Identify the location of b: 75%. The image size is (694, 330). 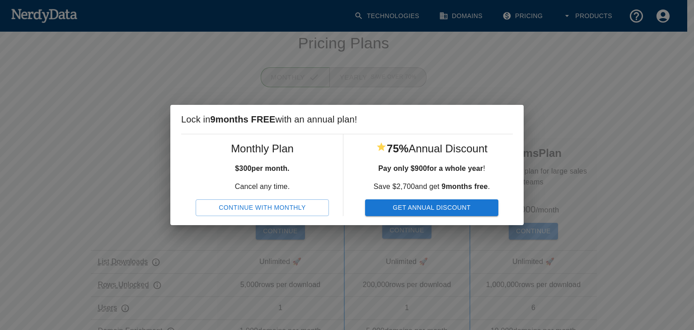
(397, 148).